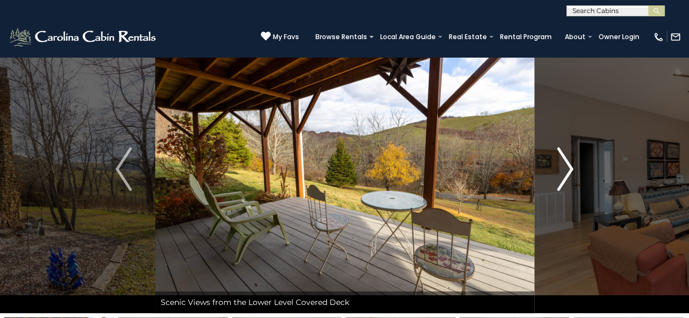 The width and height of the screenshot is (689, 318). What do you see at coordinates (575, 37) in the screenshot?
I see `a: About` at bounding box center [575, 37].